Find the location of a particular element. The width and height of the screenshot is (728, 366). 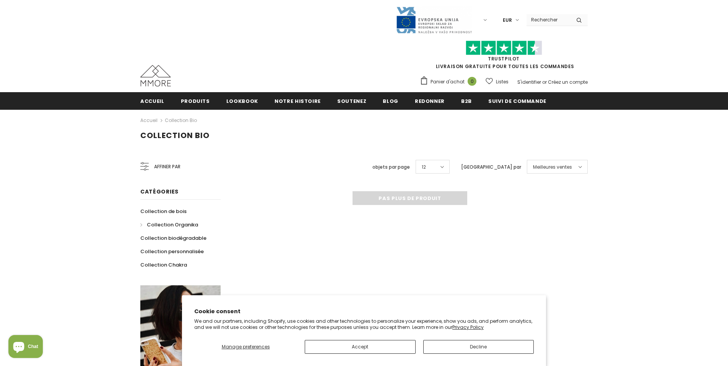

button: Manage preferences is located at coordinates (245, 347).